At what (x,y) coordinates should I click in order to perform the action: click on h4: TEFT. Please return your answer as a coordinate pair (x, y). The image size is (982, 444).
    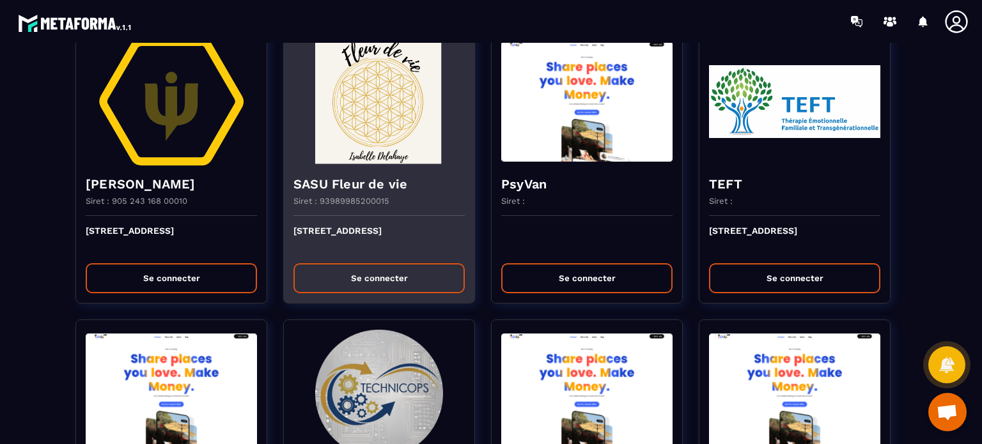
    Looking at the image, I should click on (795, 184).